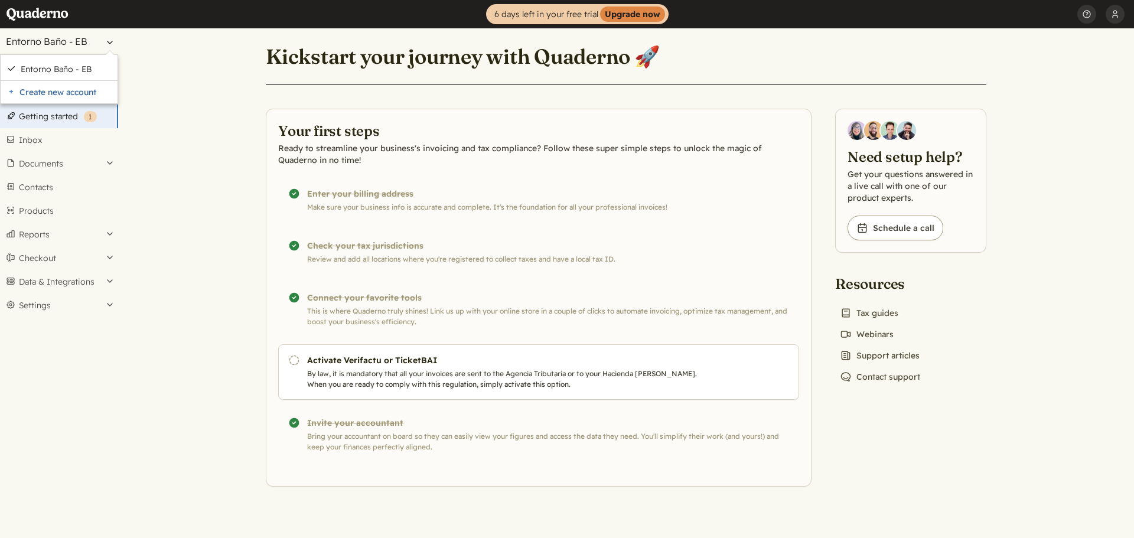 This screenshot has height=538, width=1134. What do you see at coordinates (463, 57) in the screenshot?
I see `h1: Kickstart your journey with Quaderno 🚀` at bounding box center [463, 57].